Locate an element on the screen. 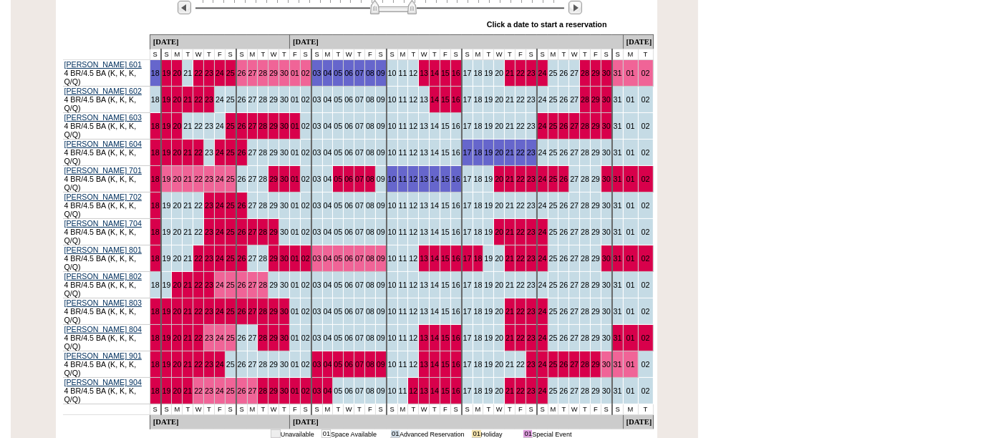 This screenshot has width=1006, height=438. a: 16 is located at coordinates (456, 126).